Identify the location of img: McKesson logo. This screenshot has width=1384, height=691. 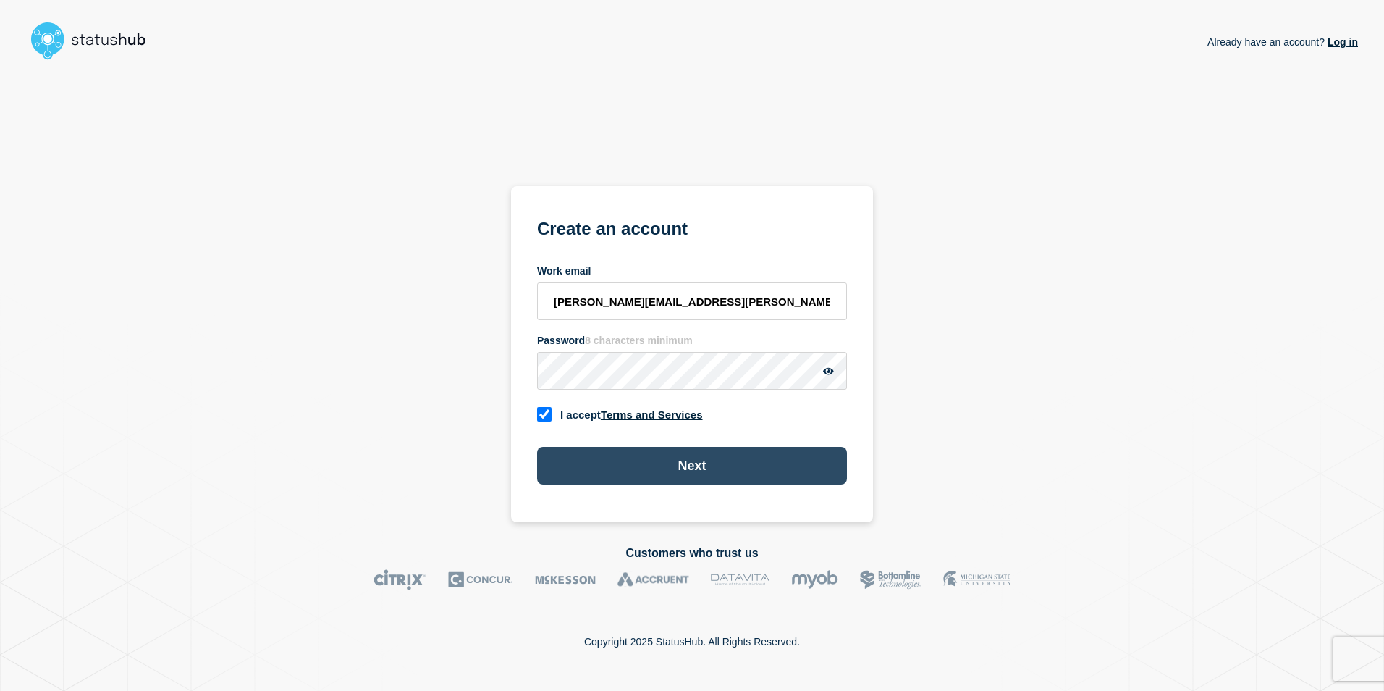
(565, 579).